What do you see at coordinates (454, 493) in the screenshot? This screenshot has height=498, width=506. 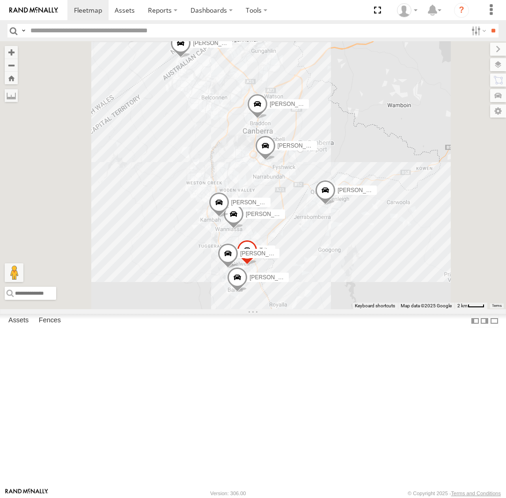 I see `div: © Copyright 2025 -` at bounding box center [454, 493].